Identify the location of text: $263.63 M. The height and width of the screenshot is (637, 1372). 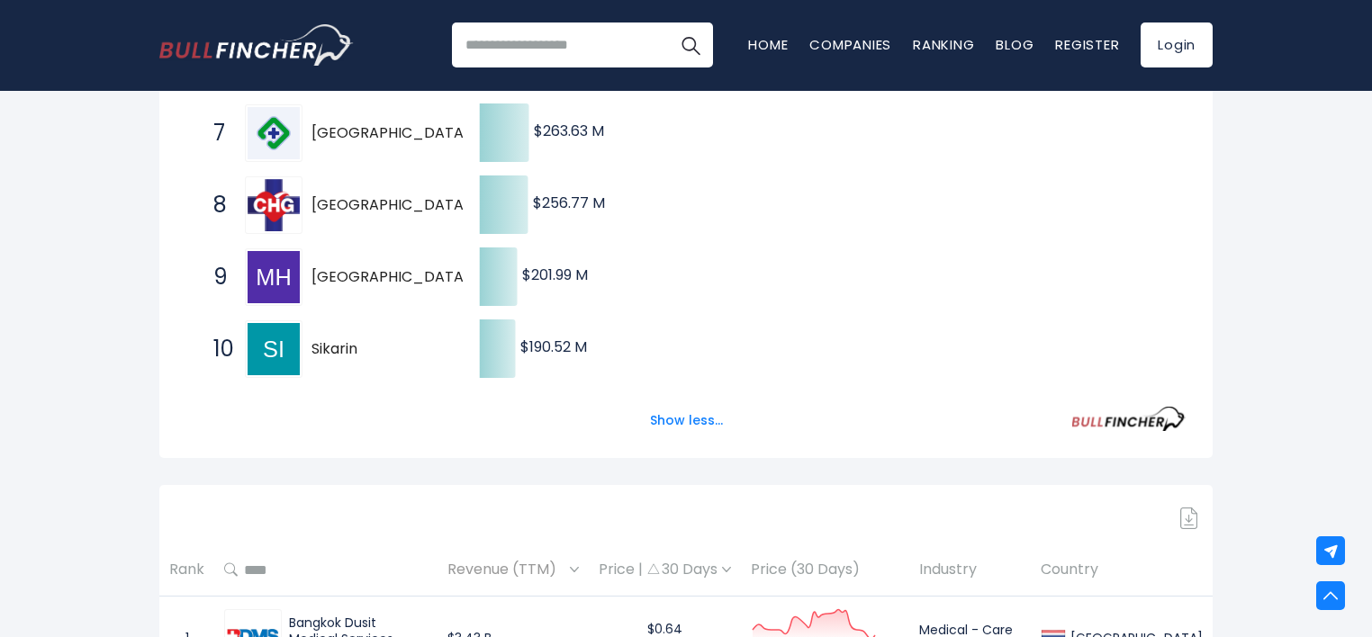
(569, 130).